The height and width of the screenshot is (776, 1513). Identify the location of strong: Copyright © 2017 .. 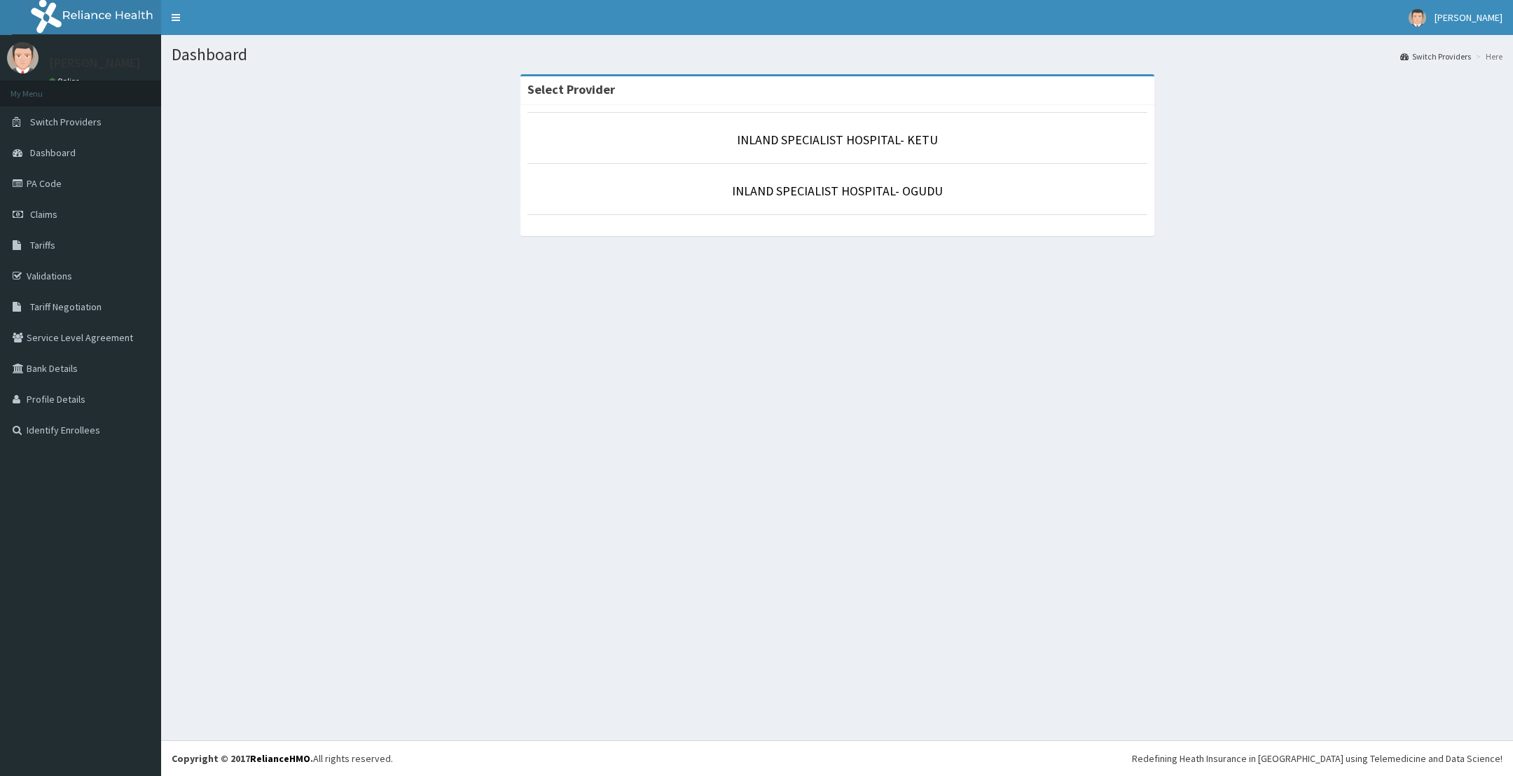
(242, 759).